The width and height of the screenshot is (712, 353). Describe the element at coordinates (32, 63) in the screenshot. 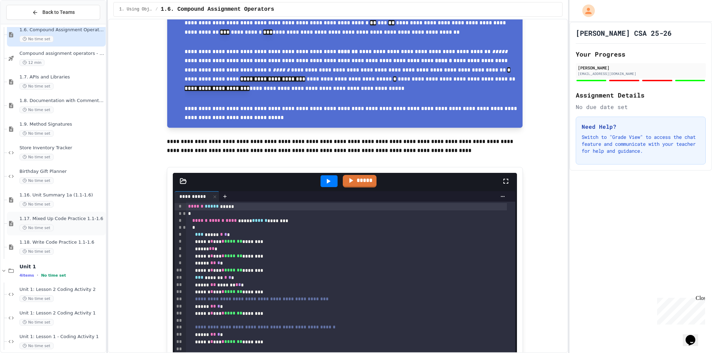

I see `span: 12 min` at that location.